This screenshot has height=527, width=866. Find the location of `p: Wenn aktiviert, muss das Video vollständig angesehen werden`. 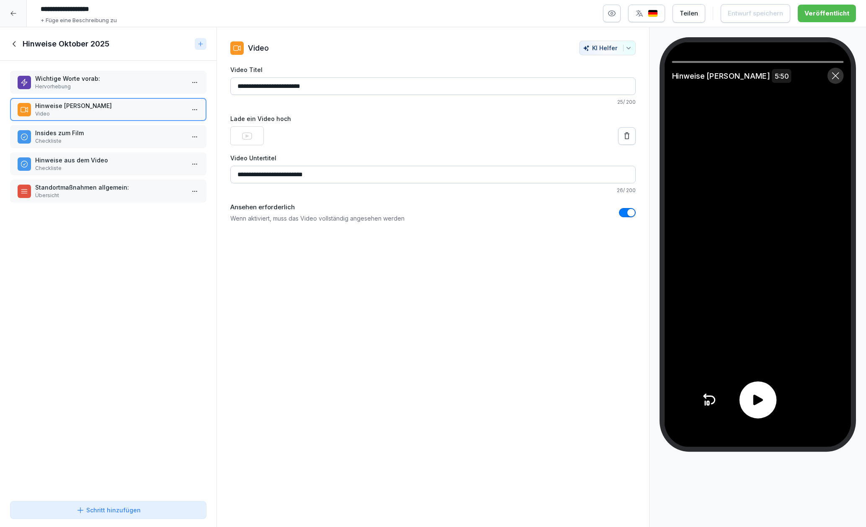

p: Wenn aktiviert, muss das Video vollständig angesehen werden is located at coordinates (317, 218).